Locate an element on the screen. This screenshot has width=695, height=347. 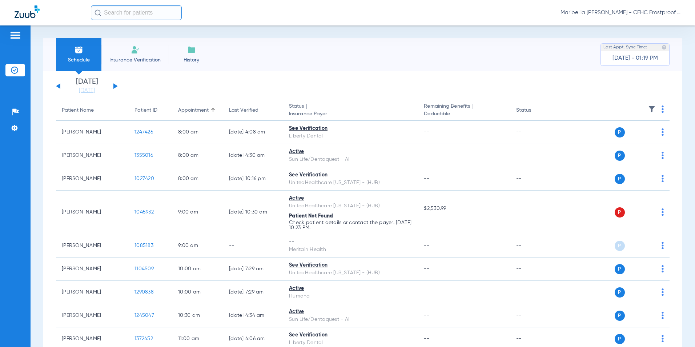
span: 1355016 is located at coordinates (144, 155).